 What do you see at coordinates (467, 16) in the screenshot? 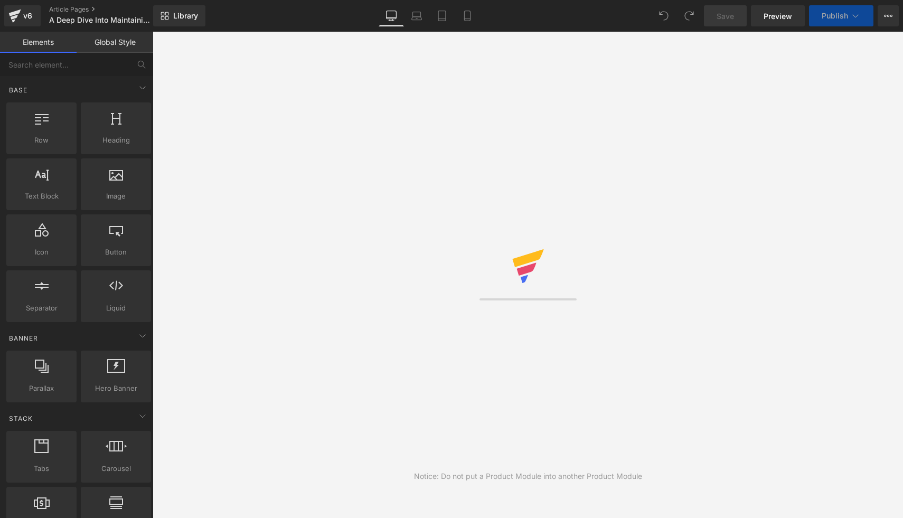
I see `a: Mobile` at bounding box center [467, 16].